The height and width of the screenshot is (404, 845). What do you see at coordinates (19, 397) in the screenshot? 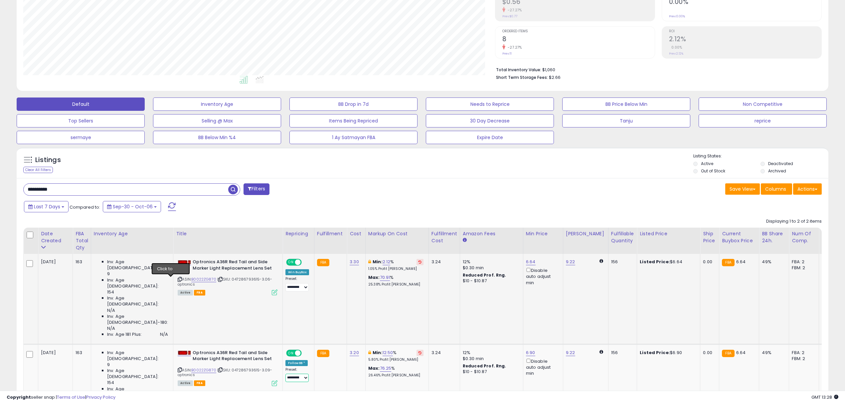
I see `strong: Copyright` at bounding box center [19, 397].